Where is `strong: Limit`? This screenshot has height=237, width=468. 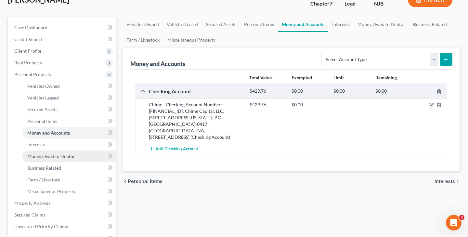 strong: Limit is located at coordinates (339, 77).